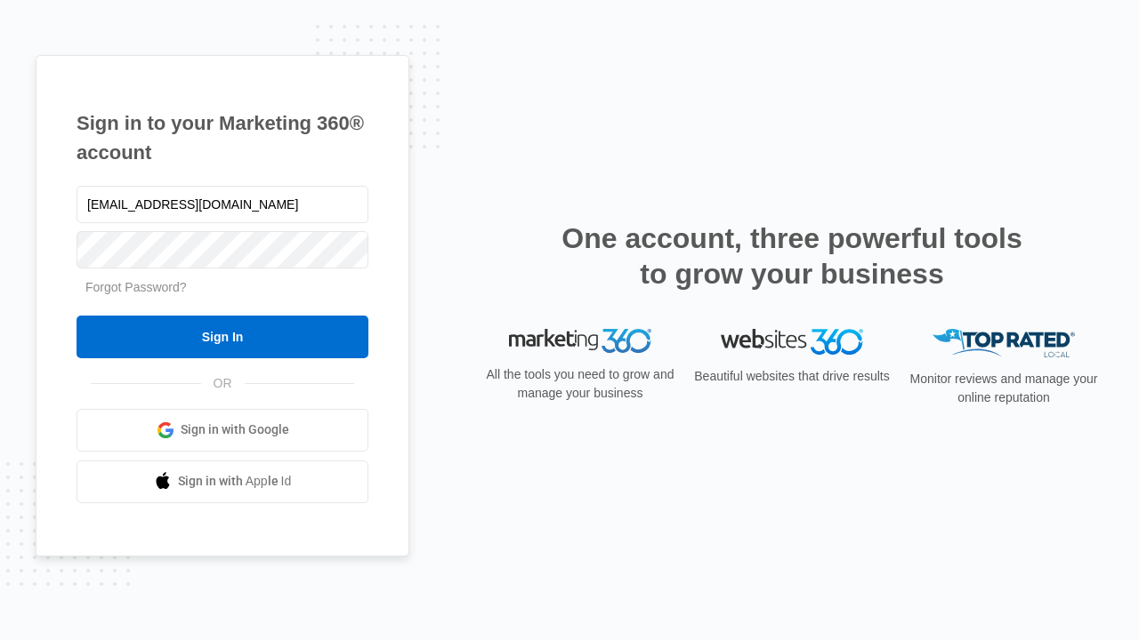  I want to click on h2: One account, three powerful tools to grow your business, so click(792, 256).